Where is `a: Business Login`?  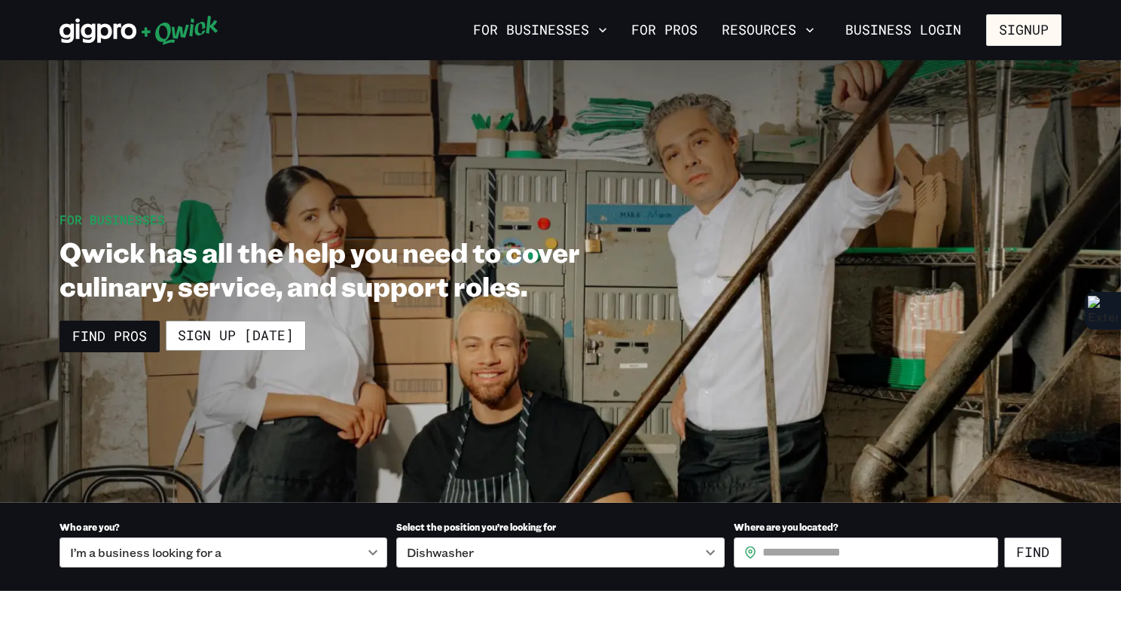 a: Business Login is located at coordinates (903, 30).